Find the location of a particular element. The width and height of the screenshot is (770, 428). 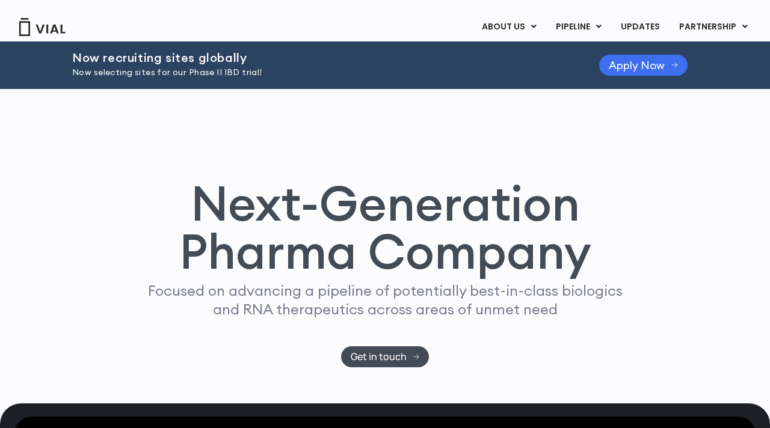

h1: Next-Generation Pharma Company is located at coordinates (385, 227).